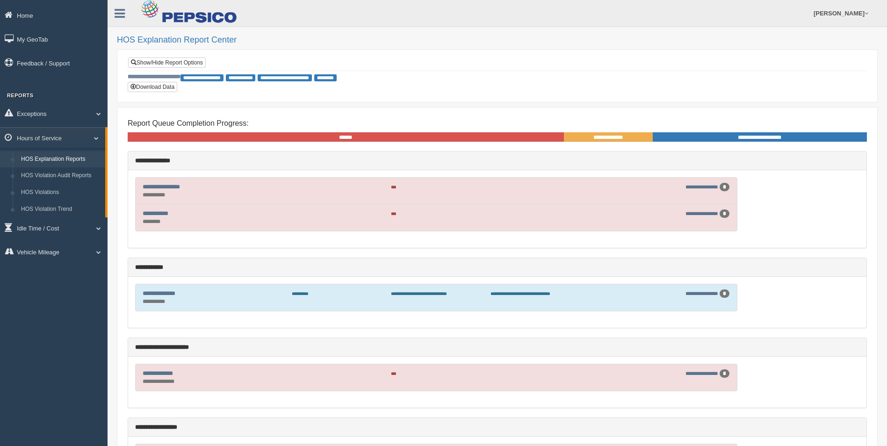  What do you see at coordinates (497, 40) in the screenshot?
I see `h2: HOS Explanation Report Center` at bounding box center [497, 40].